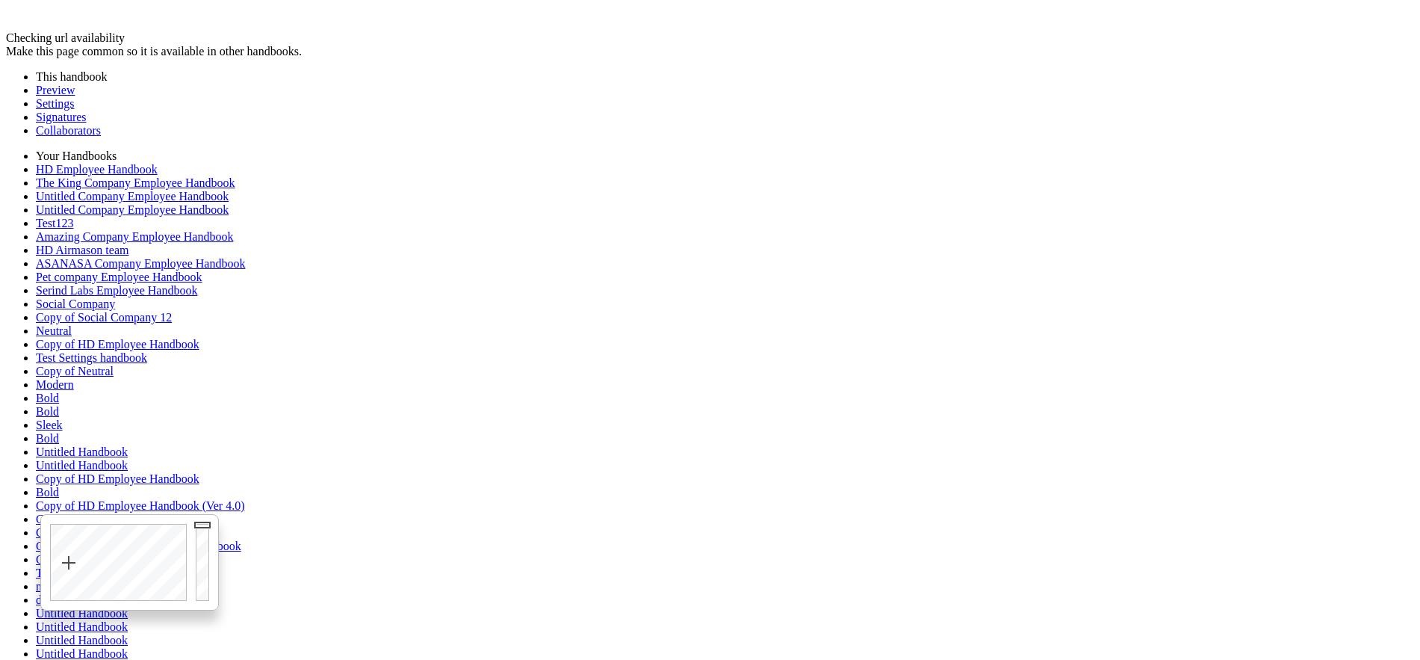 The image size is (1420, 660). I want to click on a: HD Employee Handbook, so click(96, 169).